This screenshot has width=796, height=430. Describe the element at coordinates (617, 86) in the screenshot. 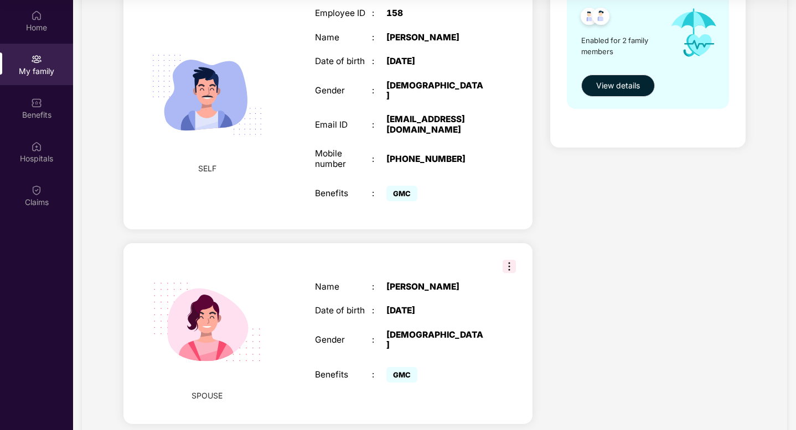

I see `button: View details` at that location.